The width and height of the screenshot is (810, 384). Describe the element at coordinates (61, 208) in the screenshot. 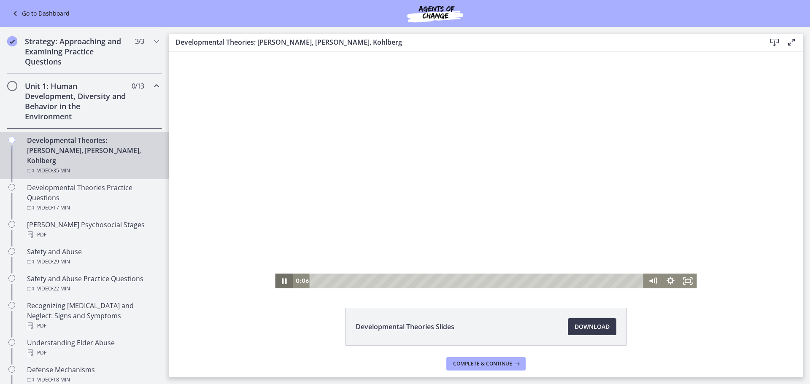

I see `span: · 17 min` at that location.